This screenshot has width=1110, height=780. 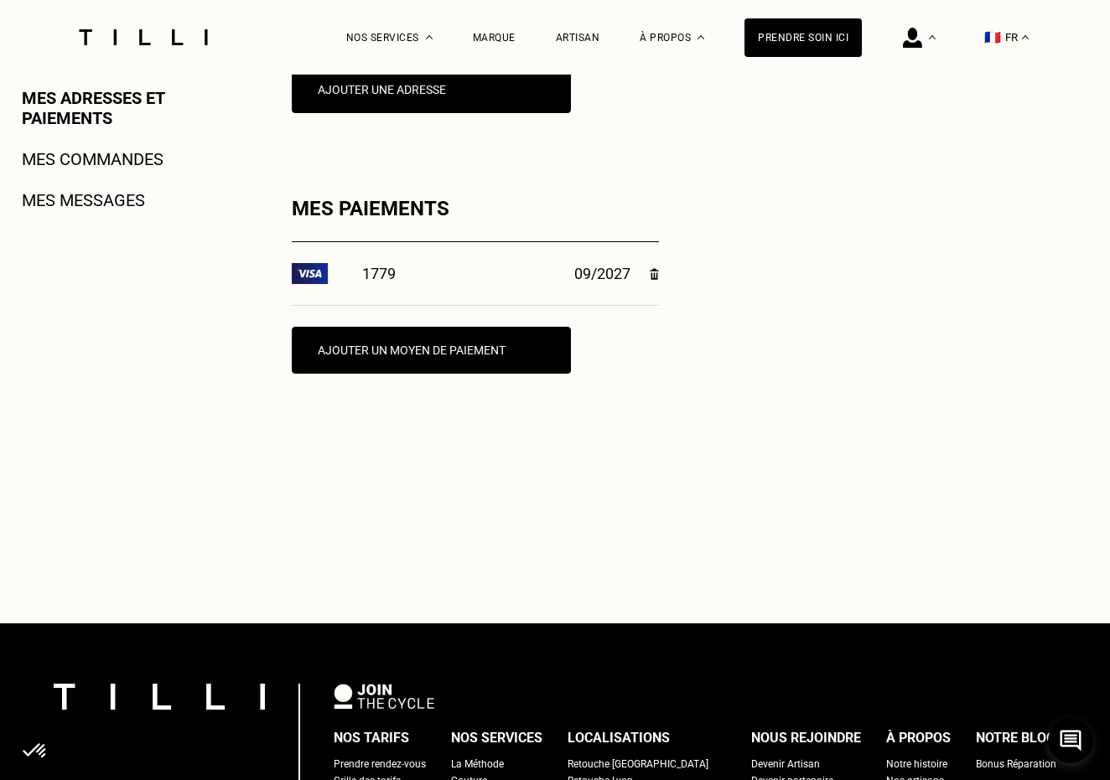 What do you see at coordinates (477, 765) in the screenshot?
I see `div: La Méthode` at bounding box center [477, 765].